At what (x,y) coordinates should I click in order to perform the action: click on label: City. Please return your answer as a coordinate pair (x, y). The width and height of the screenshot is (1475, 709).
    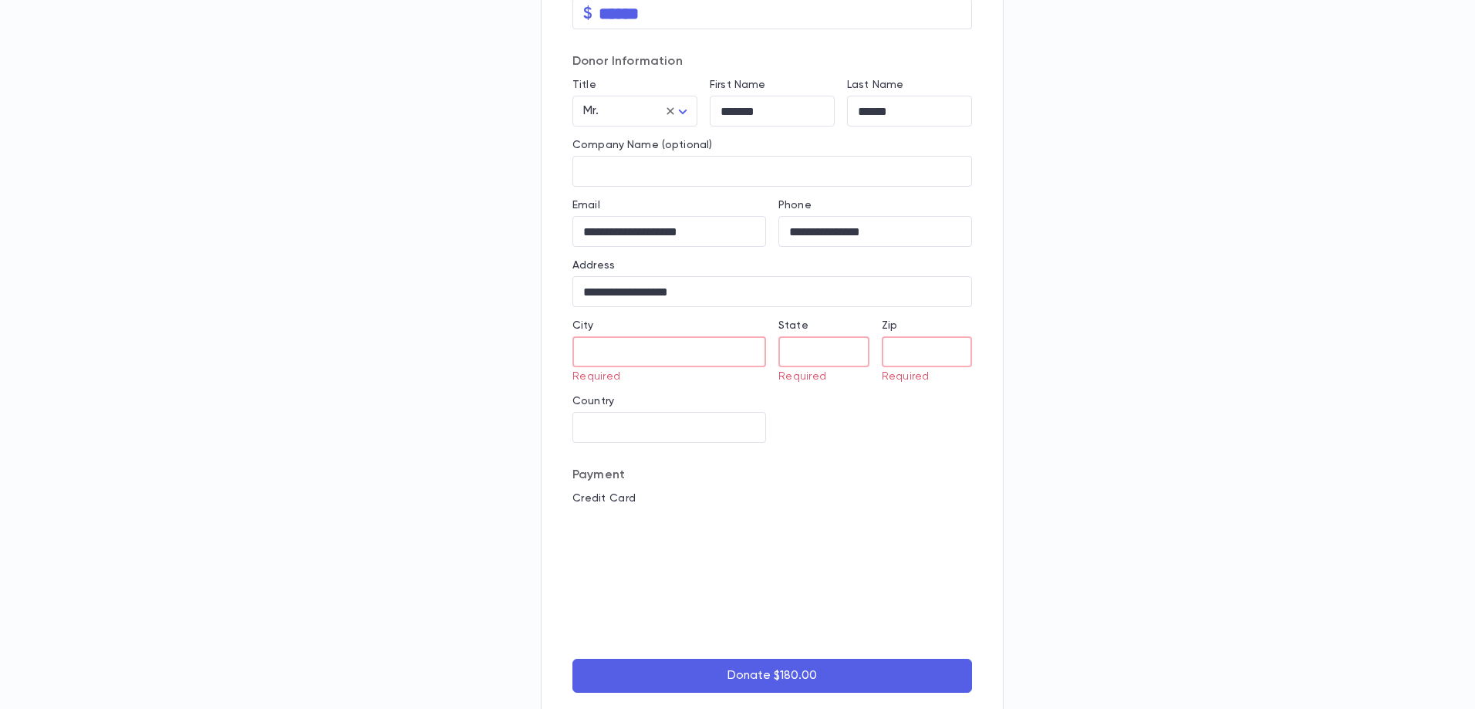
    Looking at the image, I should click on (583, 326).